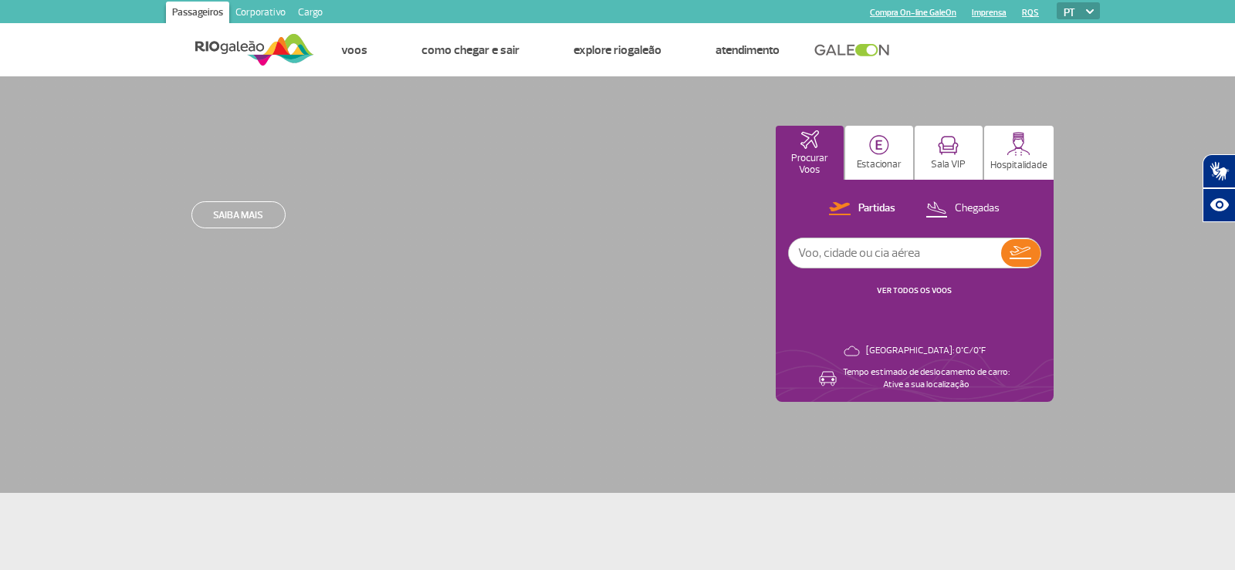 The width and height of the screenshot is (1235, 570). I want to click on button: Abrir recursos assistivos., so click(1218, 205).